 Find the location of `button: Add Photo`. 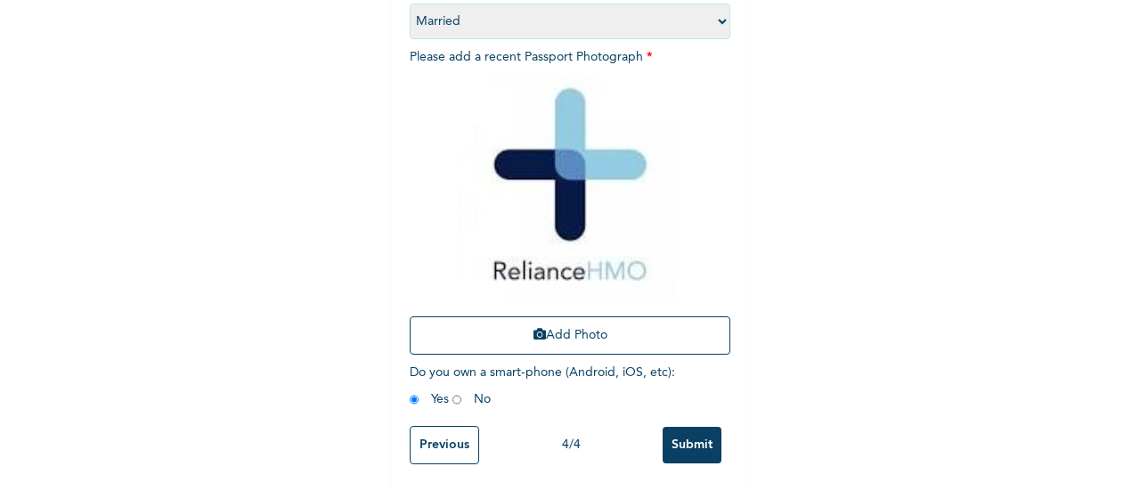

button: Add Photo is located at coordinates (570, 335).